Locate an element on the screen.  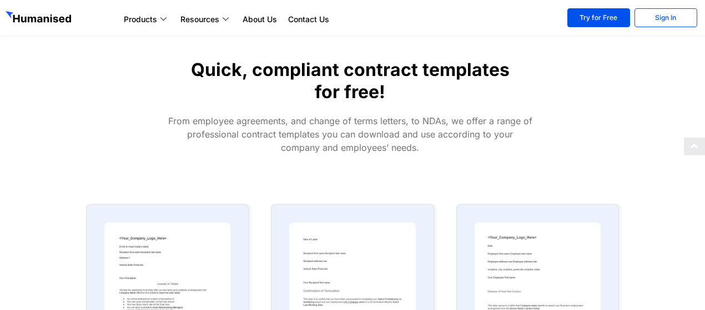
a: Contact Us is located at coordinates (309, 19).